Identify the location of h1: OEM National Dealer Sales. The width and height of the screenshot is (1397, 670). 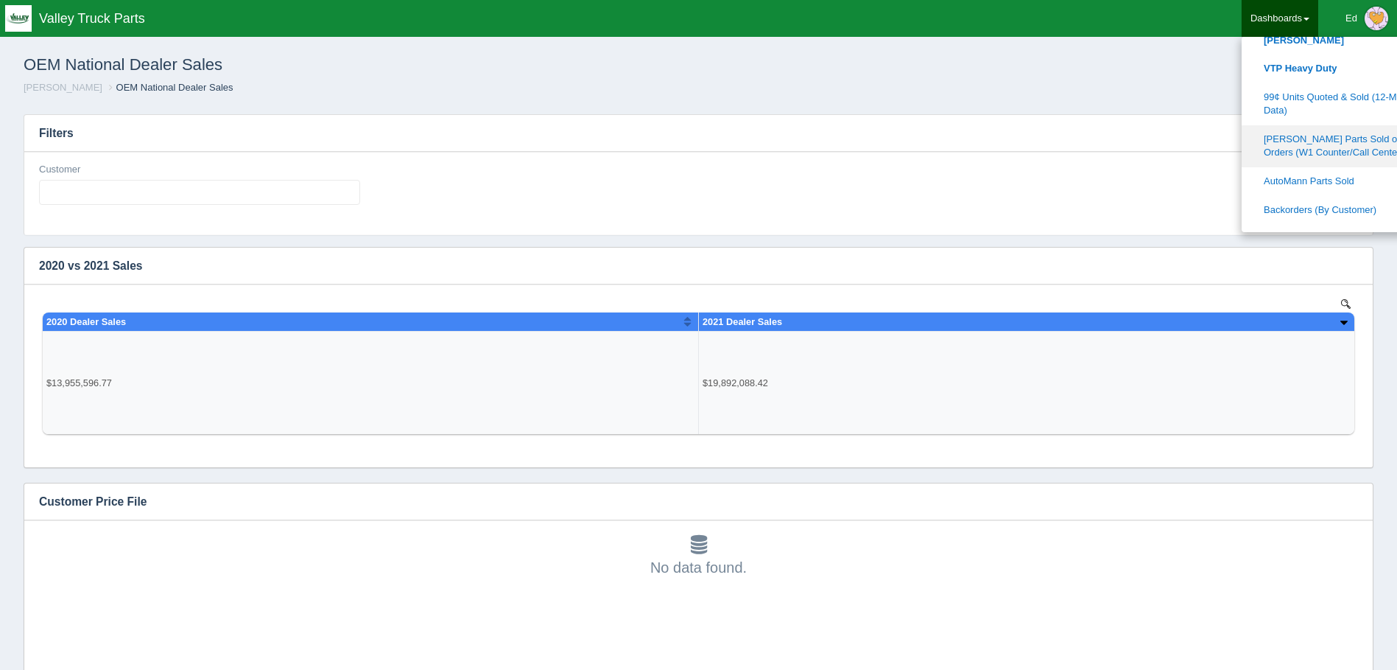
(361, 65).